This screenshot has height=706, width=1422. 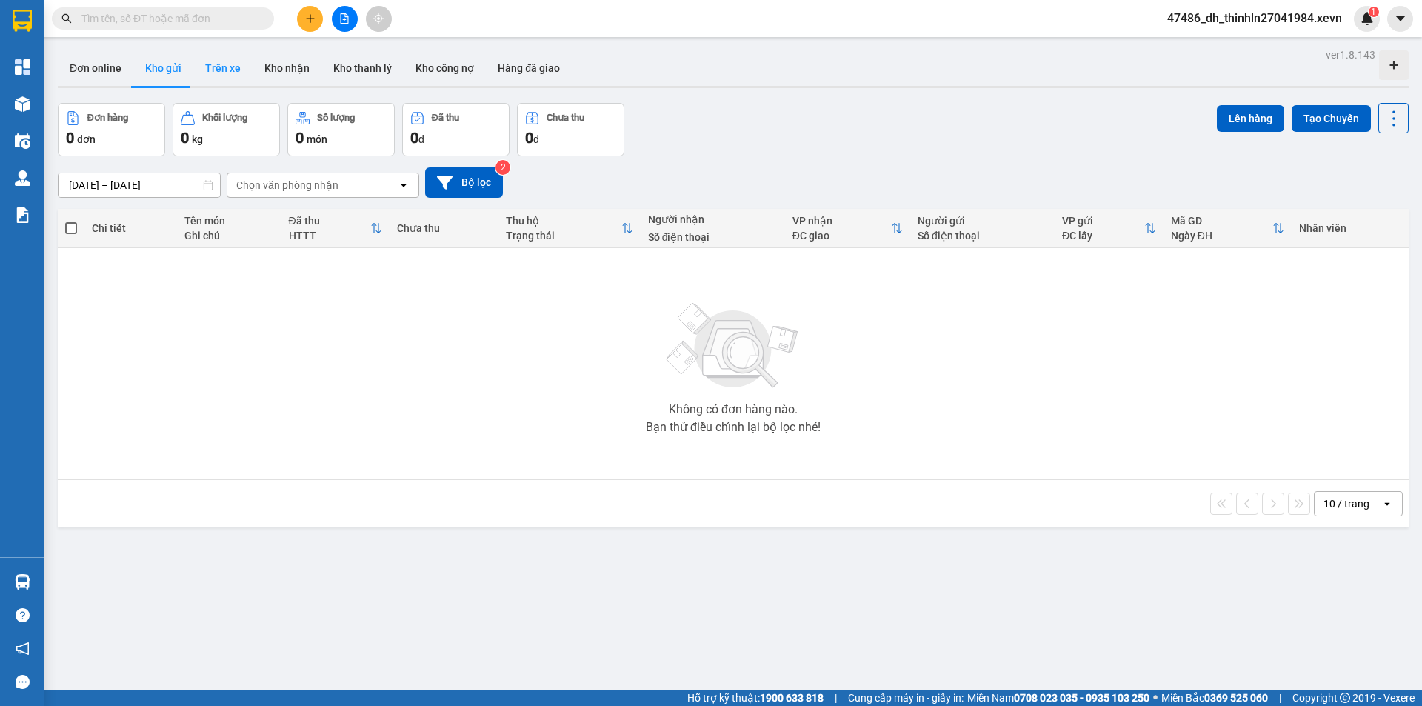 I want to click on span: Cung cấp máy in - giấy in:, so click(x=906, y=698).